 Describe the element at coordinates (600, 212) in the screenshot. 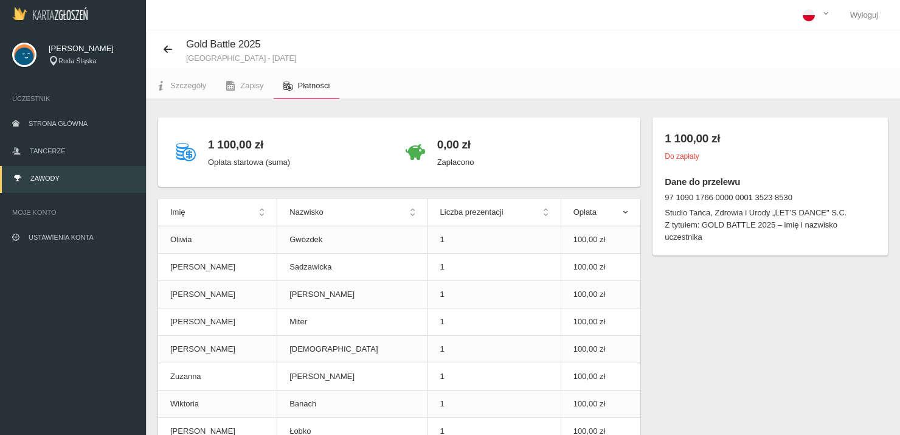

I see `th: Opłata` at that location.